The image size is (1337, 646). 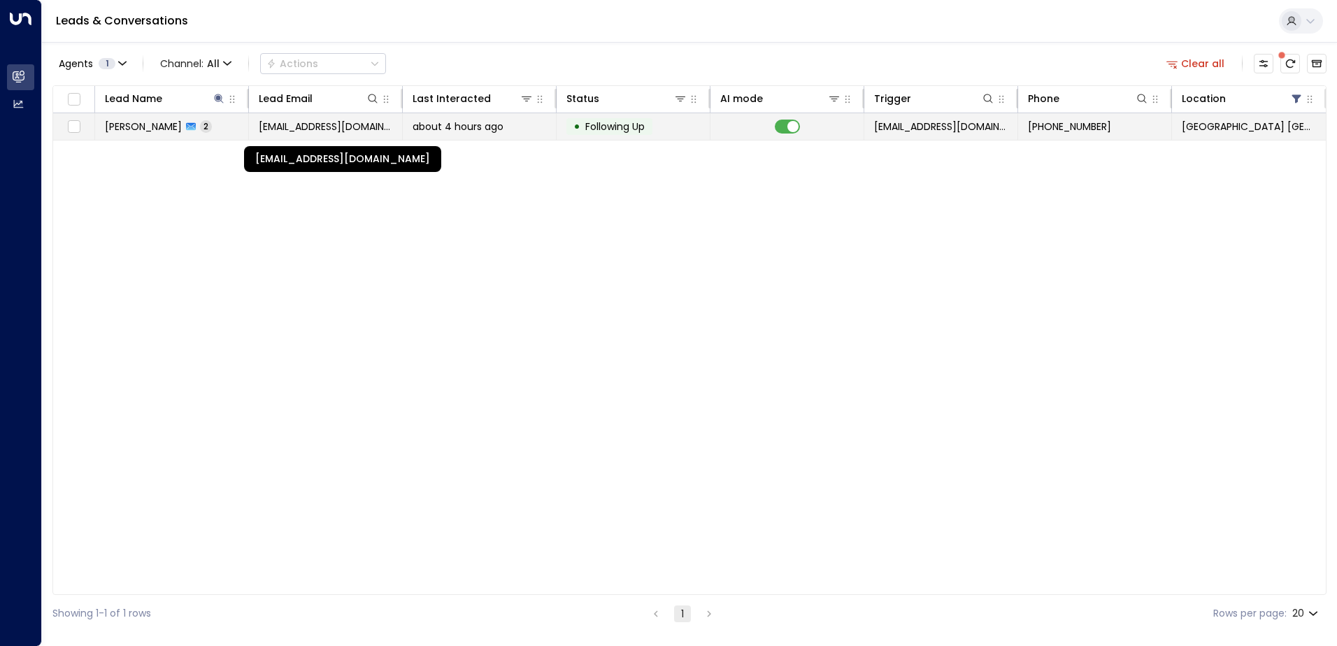 What do you see at coordinates (683, 614) in the screenshot?
I see `button: page 1` at bounding box center [683, 614].